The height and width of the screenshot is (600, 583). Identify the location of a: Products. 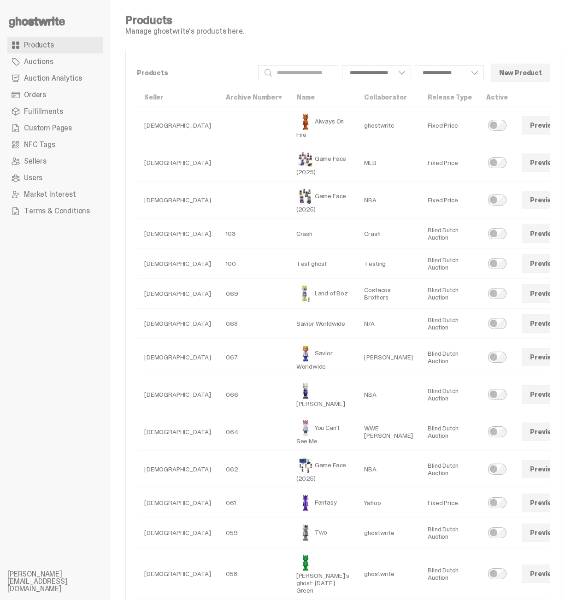
(55, 45).